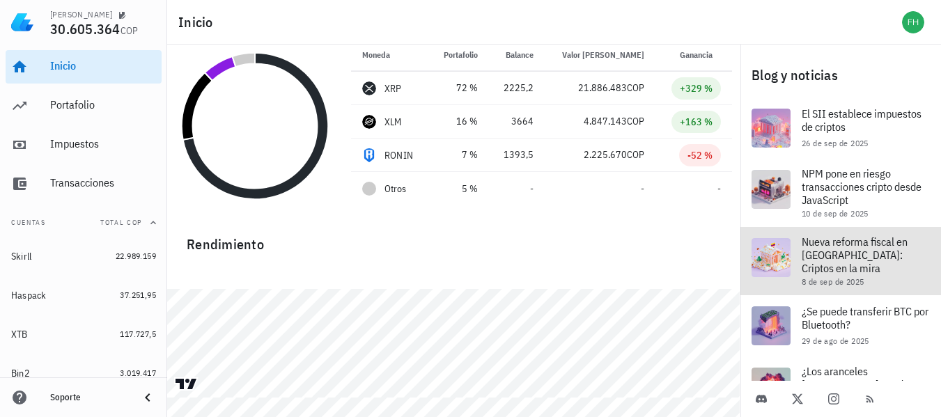 This screenshot has height=417, width=941. What do you see at coordinates (835, 143) in the screenshot?
I see `span: 26 de sep de 2025` at bounding box center [835, 143].